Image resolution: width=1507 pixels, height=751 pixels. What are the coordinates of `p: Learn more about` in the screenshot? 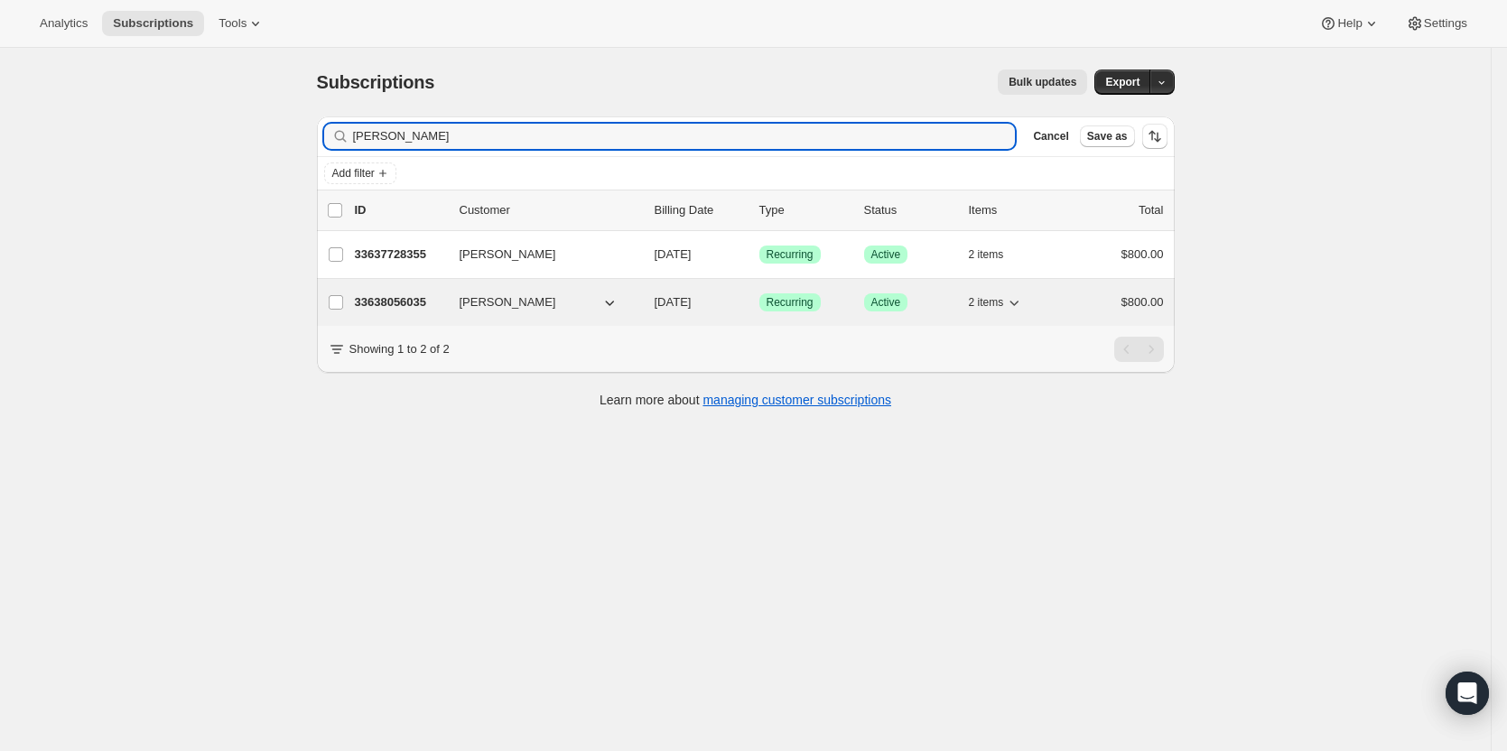 It's located at (745, 400).